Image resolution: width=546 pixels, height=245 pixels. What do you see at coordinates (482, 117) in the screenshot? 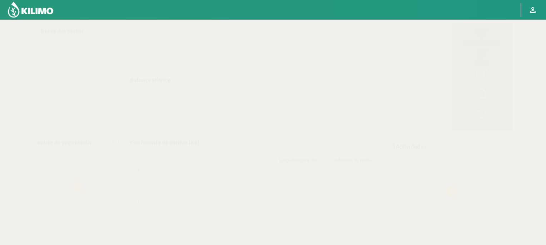
I see `button: Temporadas pasadas` at bounding box center [482, 117].